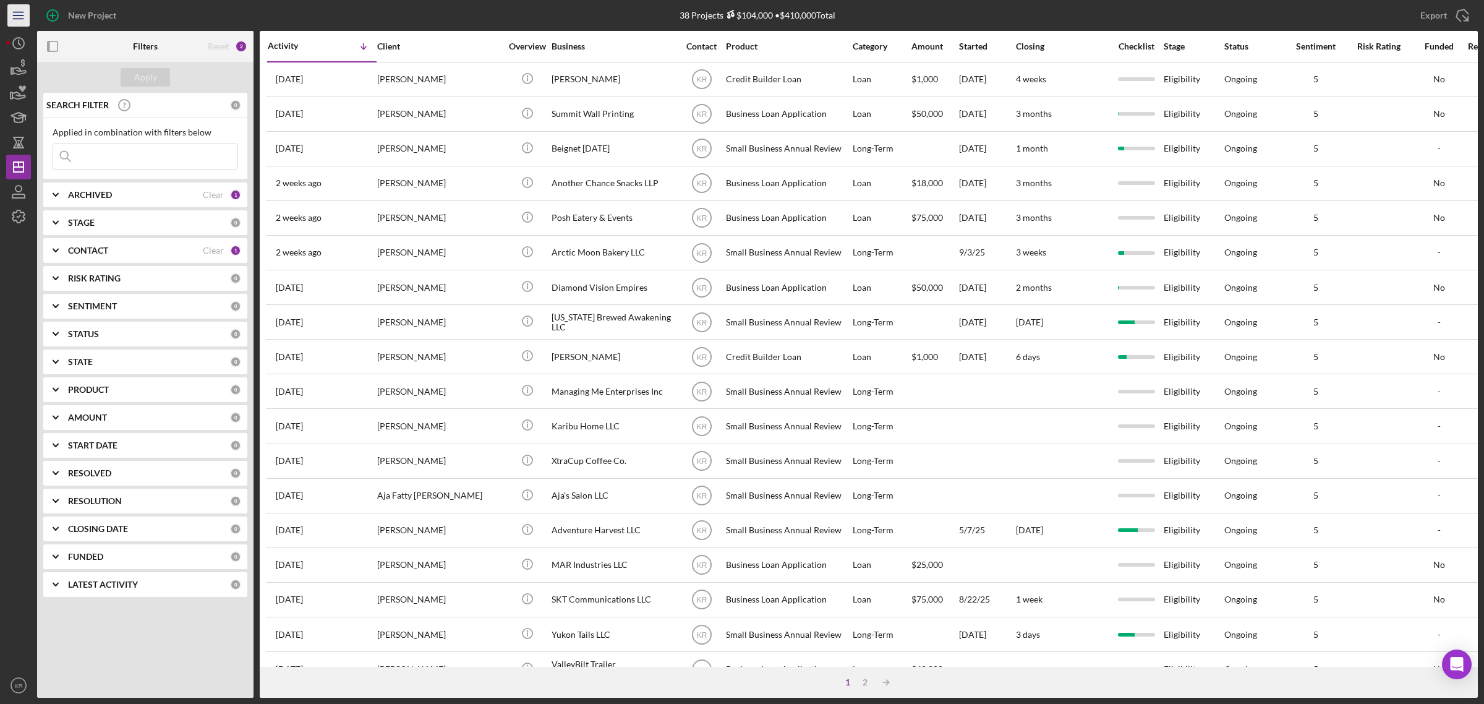  I want to click on div: Contact, so click(701, 46).